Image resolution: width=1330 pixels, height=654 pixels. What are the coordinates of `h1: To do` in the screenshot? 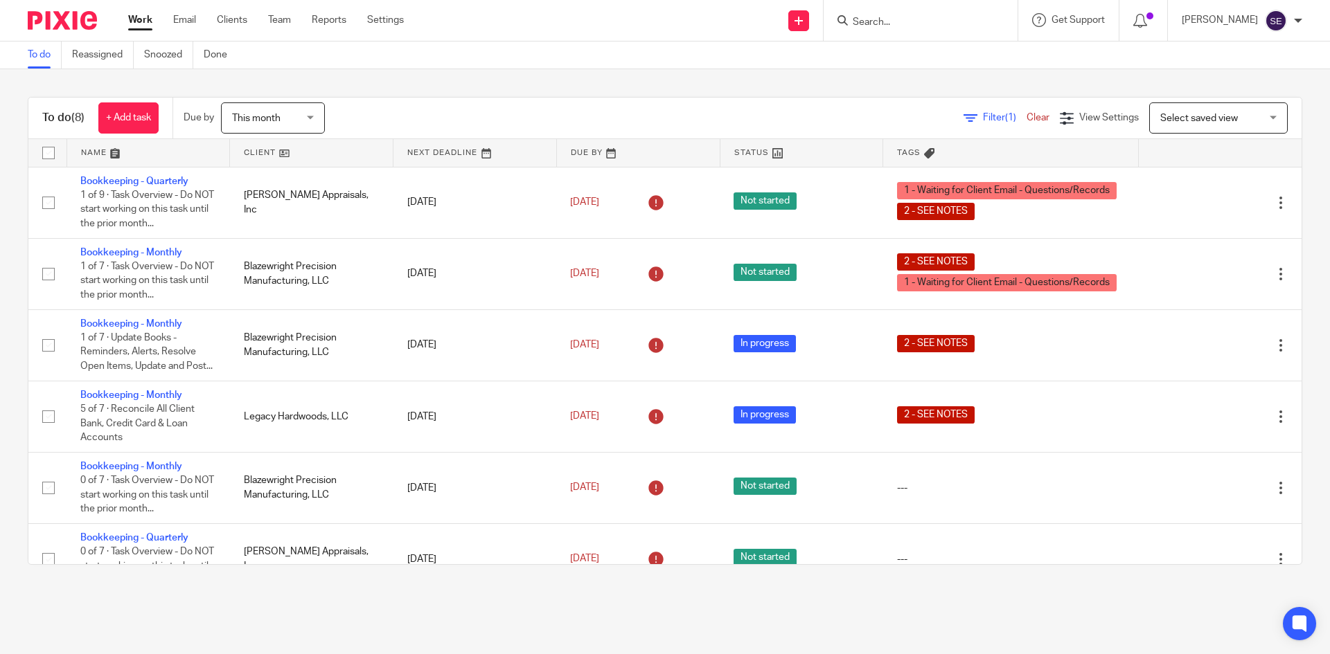 It's located at (63, 118).